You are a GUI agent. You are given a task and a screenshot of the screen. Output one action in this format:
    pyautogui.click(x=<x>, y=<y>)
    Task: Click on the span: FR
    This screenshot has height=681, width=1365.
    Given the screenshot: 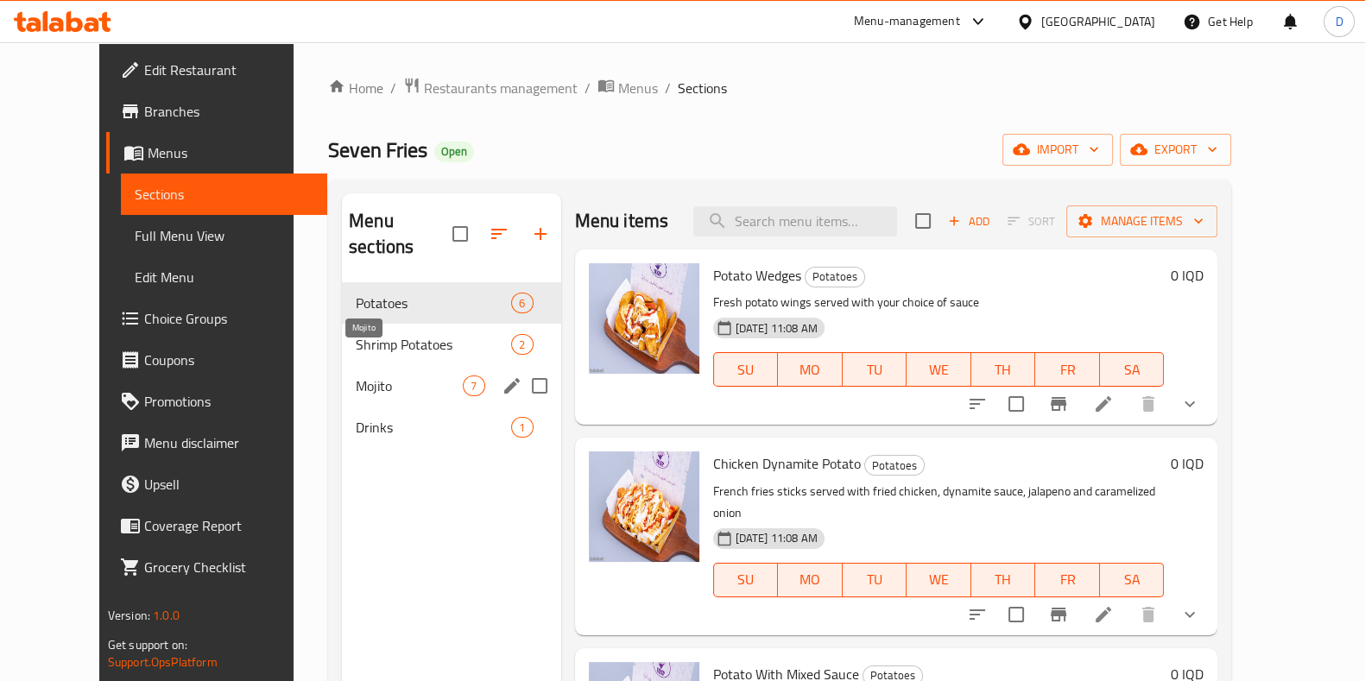 What is the action you would take?
    pyautogui.click(x=1067, y=370)
    